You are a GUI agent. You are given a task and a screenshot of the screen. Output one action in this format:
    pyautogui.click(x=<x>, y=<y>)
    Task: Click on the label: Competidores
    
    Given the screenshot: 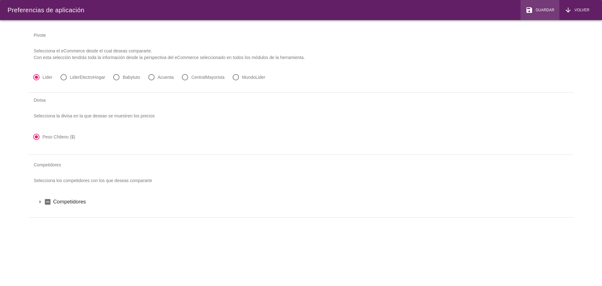 What is the action you would take?
    pyautogui.click(x=309, y=201)
    